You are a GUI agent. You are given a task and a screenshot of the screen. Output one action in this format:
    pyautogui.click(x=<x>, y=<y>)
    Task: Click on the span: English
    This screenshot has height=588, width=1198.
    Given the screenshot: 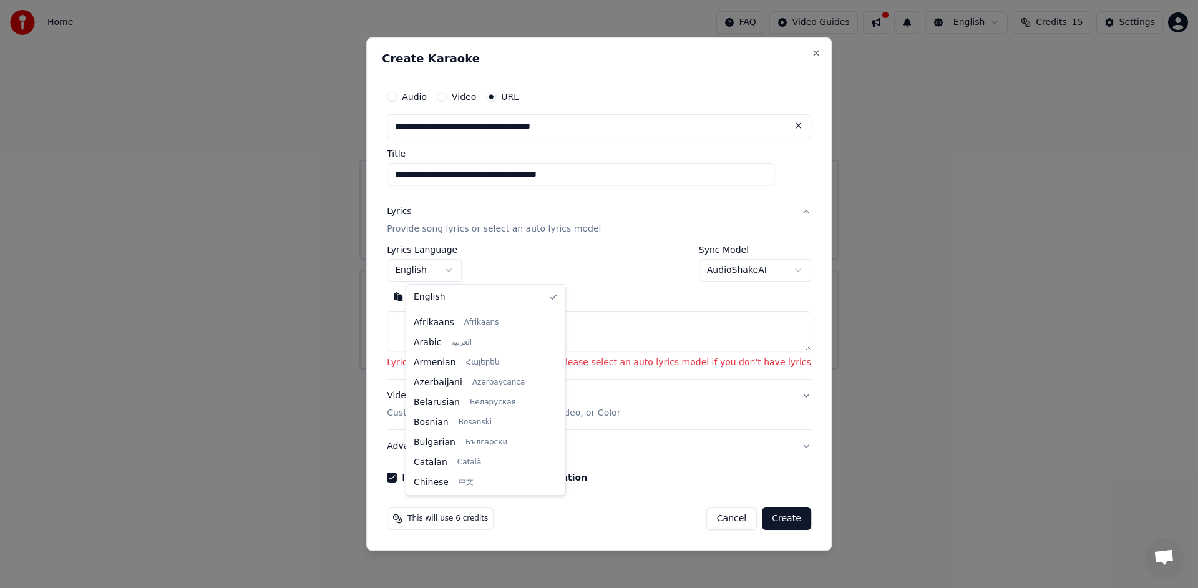 What is the action you would take?
    pyautogui.click(x=429, y=297)
    